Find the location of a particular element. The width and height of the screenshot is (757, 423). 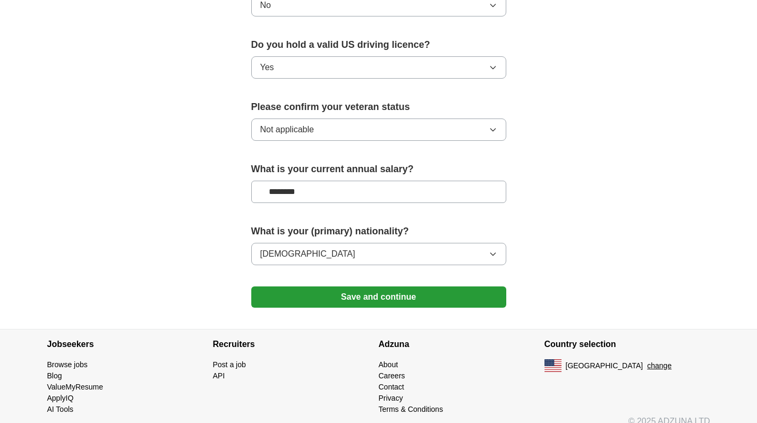

button: change is located at coordinates (659, 365).